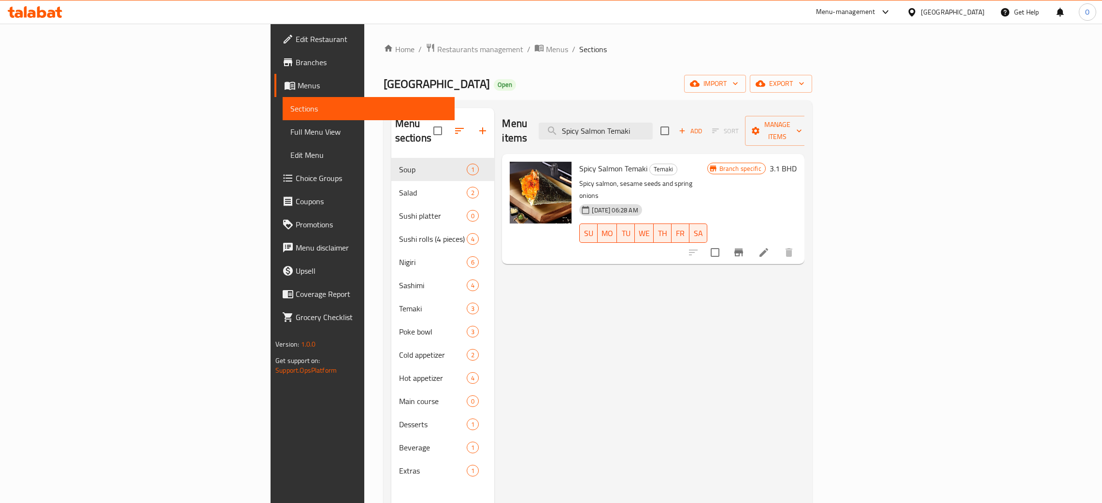  I want to click on span: Main course, so click(433, 401).